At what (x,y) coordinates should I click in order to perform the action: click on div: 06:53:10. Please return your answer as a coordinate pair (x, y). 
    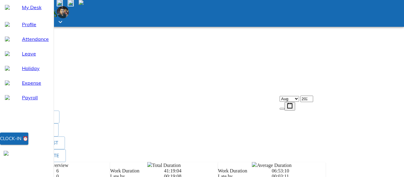
    Looking at the image, I should click on (299, 171).